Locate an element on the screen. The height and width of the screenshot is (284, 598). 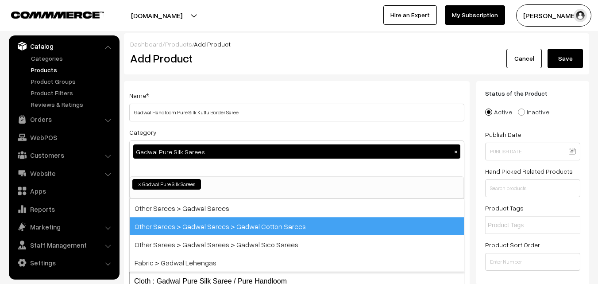
input: Publish Date is located at coordinates (532, 151).